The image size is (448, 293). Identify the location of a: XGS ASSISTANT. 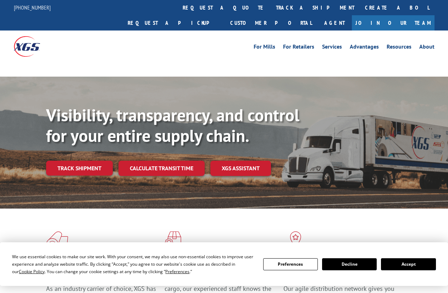
(240, 168).